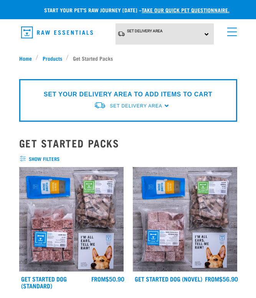 The width and height of the screenshot is (256, 298). Describe the element at coordinates (71, 219) in the screenshot. I see `img: NSP Dog Standard Update` at that location.